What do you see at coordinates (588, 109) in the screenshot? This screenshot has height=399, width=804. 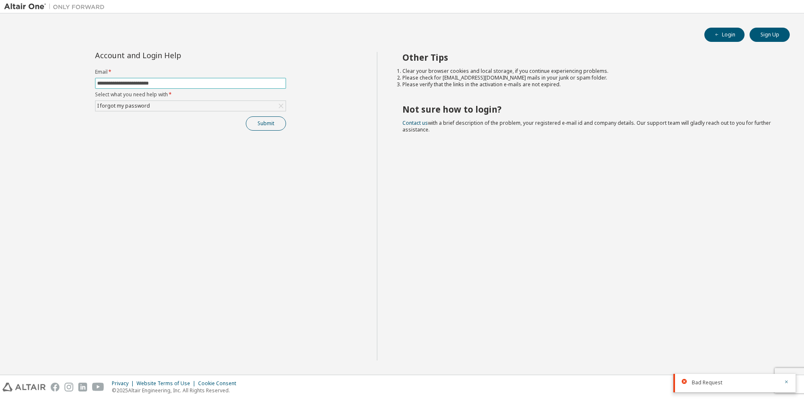 I see `h2: Not sure how to login?` at bounding box center [588, 109].